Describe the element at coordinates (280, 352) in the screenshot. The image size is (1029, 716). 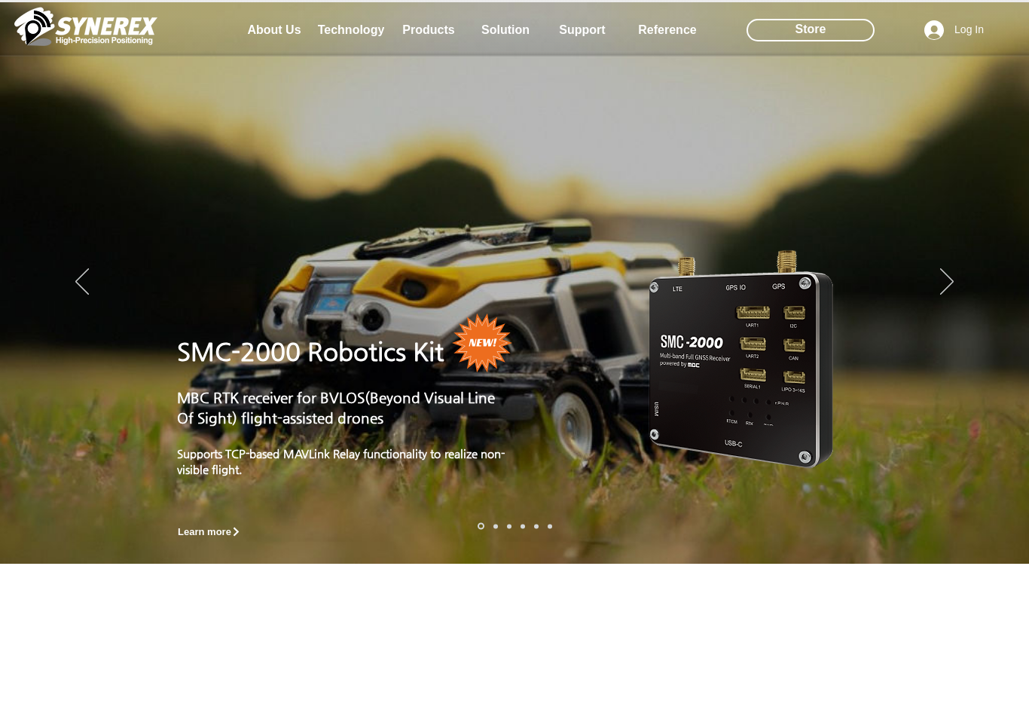
I see `span: SMC-2000 Roboti` at that location.